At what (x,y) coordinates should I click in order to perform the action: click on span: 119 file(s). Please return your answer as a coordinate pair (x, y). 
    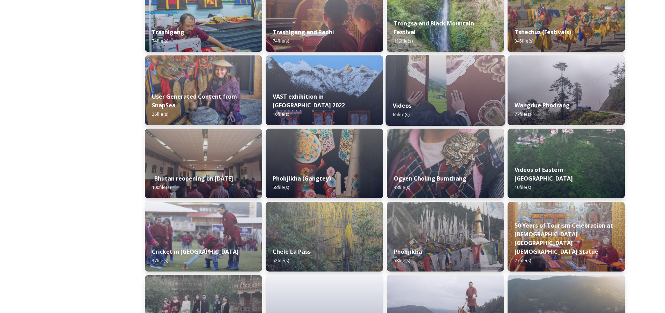
    Looking at the image, I should click on (403, 41).